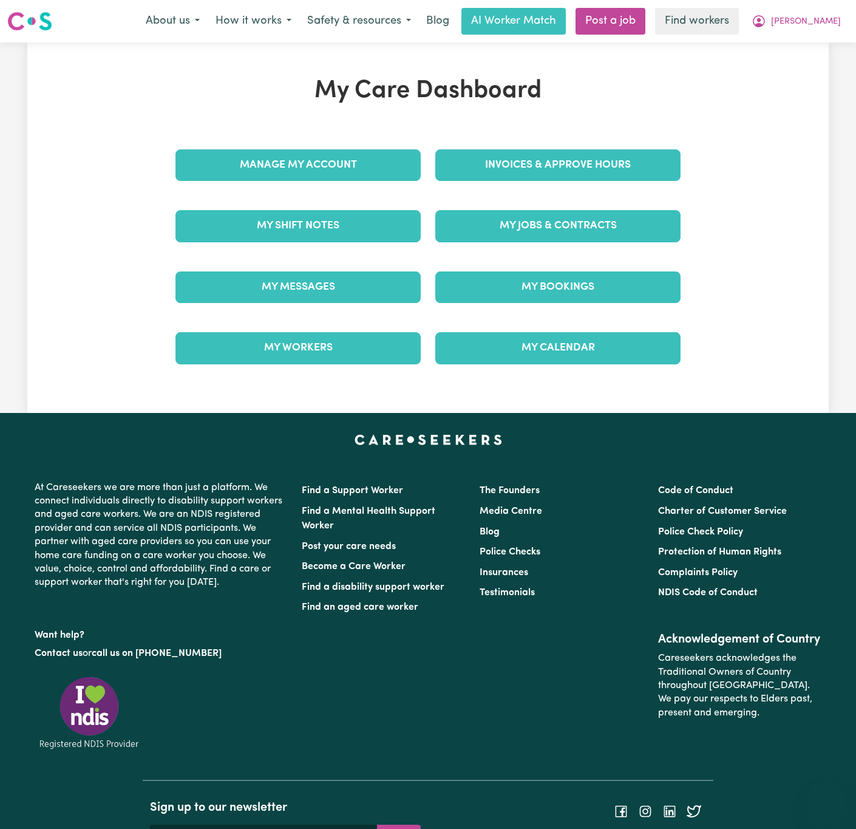  Describe the element at coordinates (722, 511) in the screenshot. I see `a: Charter of Customer Service` at that location.